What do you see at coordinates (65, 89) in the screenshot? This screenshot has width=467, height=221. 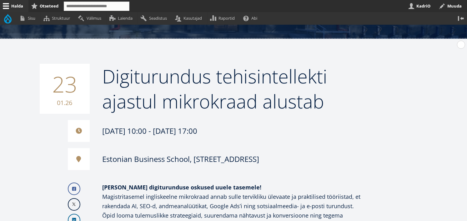 I see `div: 23` at bounding box center [65, 89].